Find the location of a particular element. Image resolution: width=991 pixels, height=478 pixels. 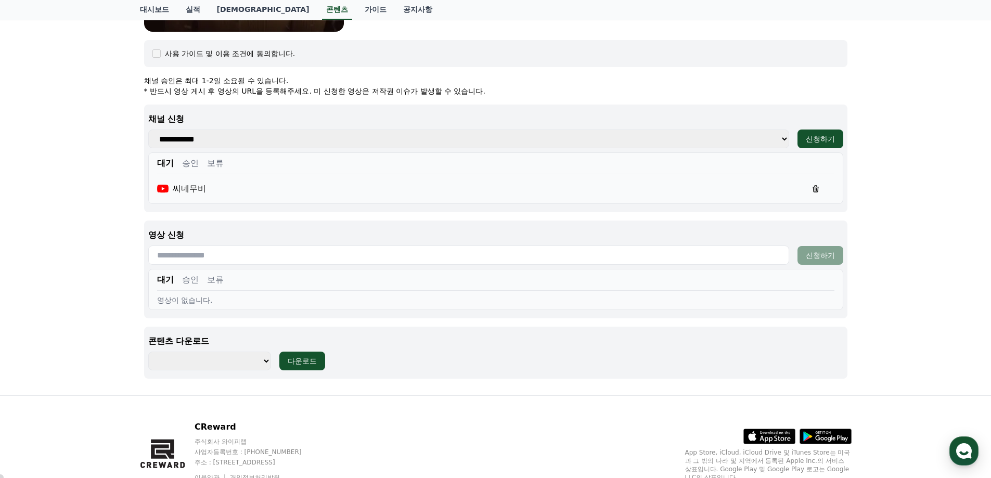

button: 다운로드 is located at coordinates (302, 361).